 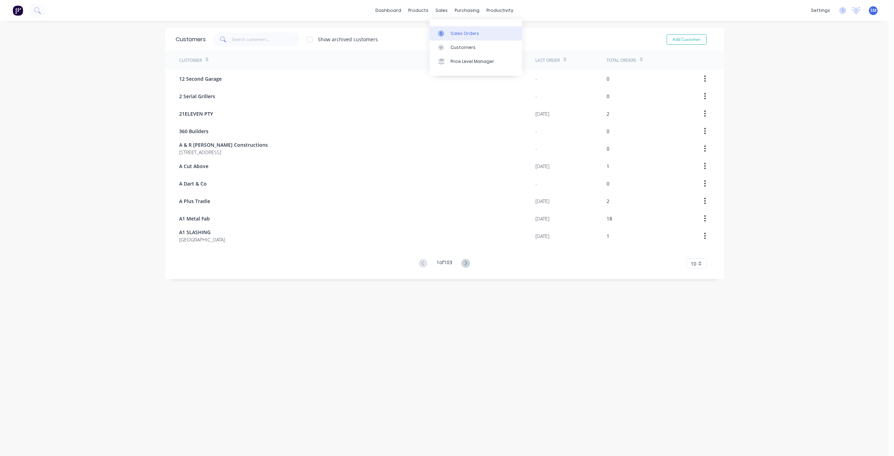 What do you see at coordinates (548, 60) in the screenshot?
I see `div: Last Order` at bounding box center [548, 60].